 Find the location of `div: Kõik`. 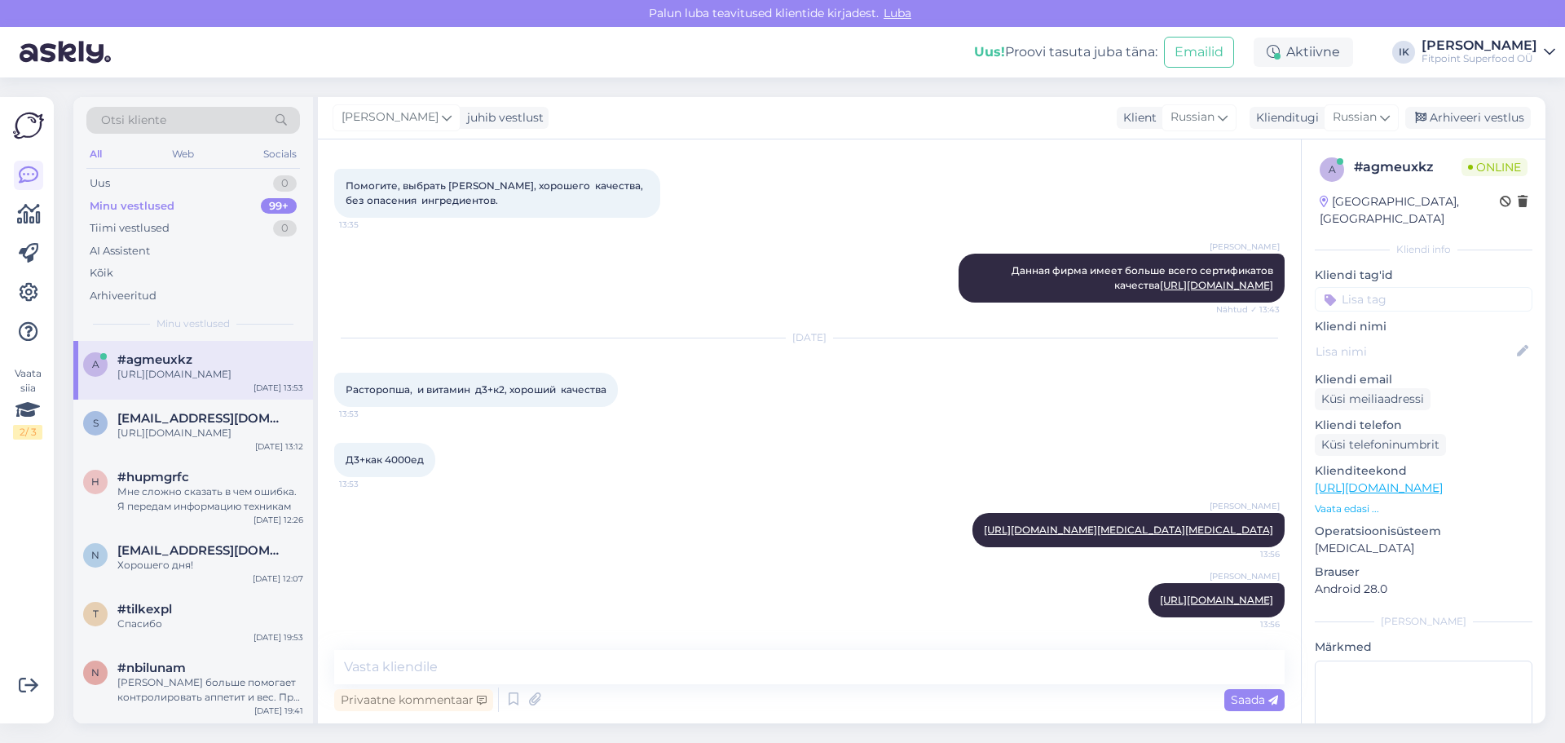

div: Kõik is located at coordinates (101, 273).